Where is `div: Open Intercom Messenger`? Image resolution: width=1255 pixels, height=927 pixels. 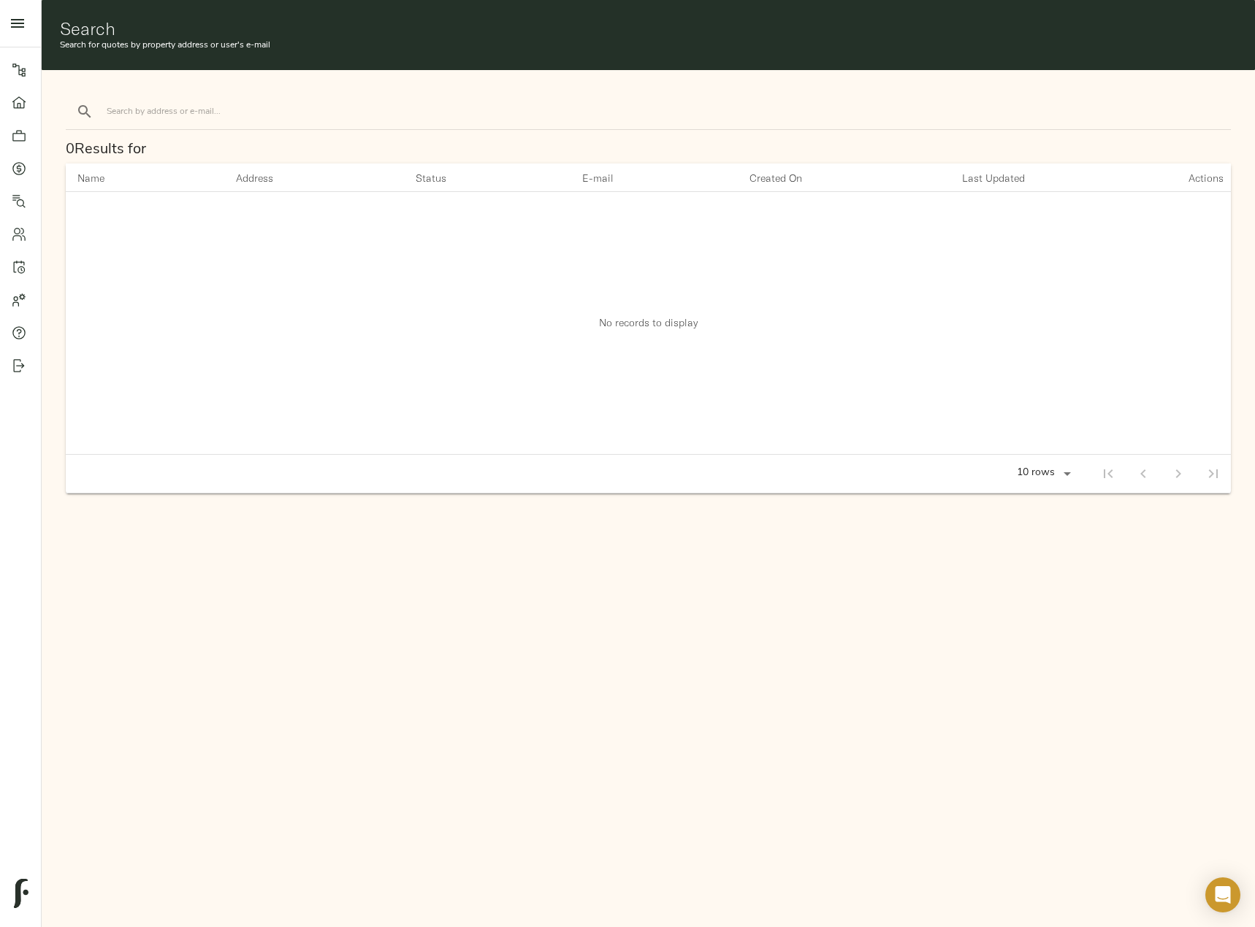 div: Open Intercom Messenger is located at coordinates (1223, 895).